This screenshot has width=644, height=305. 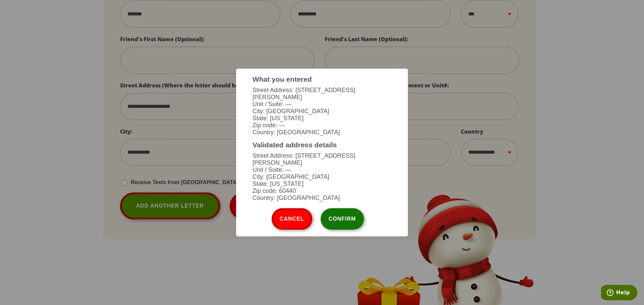 I want to click on li: Zip code: —, so click(x=322, y=125).